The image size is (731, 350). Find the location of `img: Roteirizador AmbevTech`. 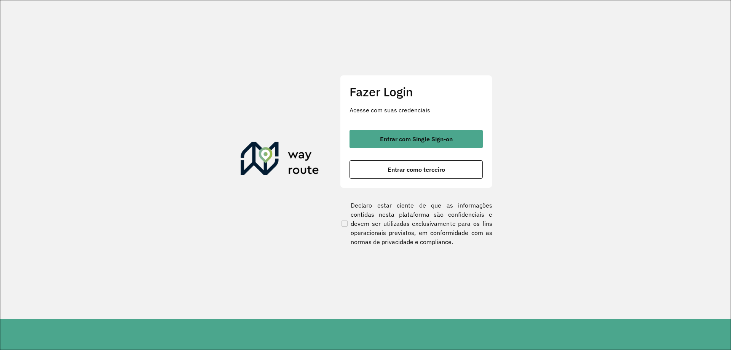

img: Roteirizador AmbevTech is located at coordinates (280, 160).